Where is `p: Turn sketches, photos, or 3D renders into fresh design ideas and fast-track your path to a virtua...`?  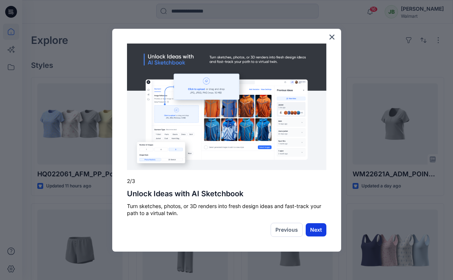 p: Turn sketches, photos, or 3D renders into fresh design ideas and fast-track your path to a virtua... is located at coordinates (227, 210).